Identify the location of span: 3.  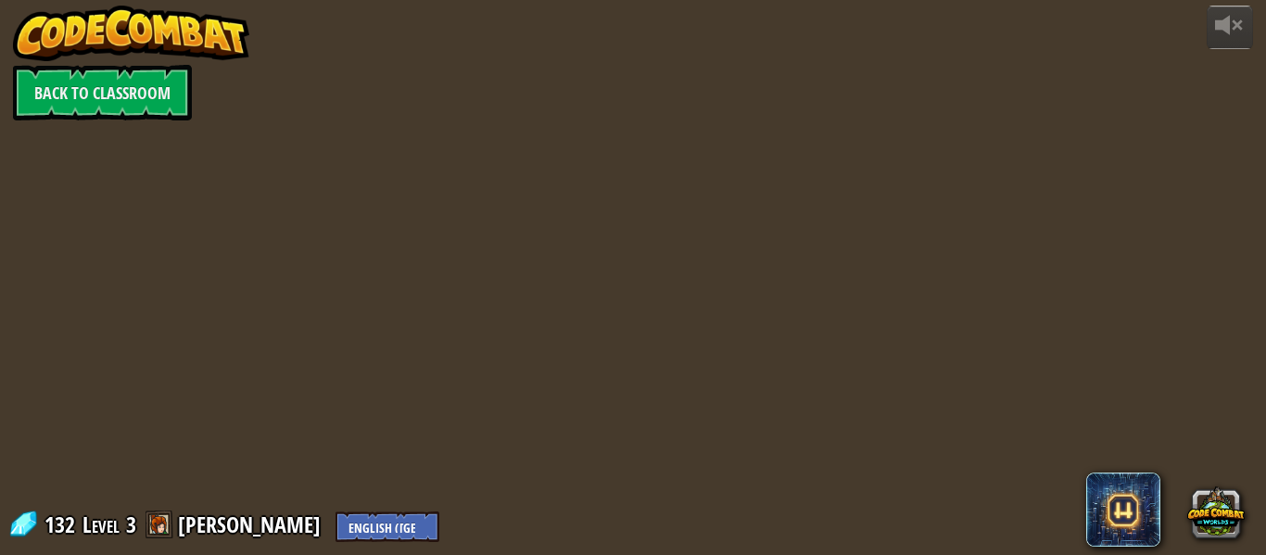
(131, 525).